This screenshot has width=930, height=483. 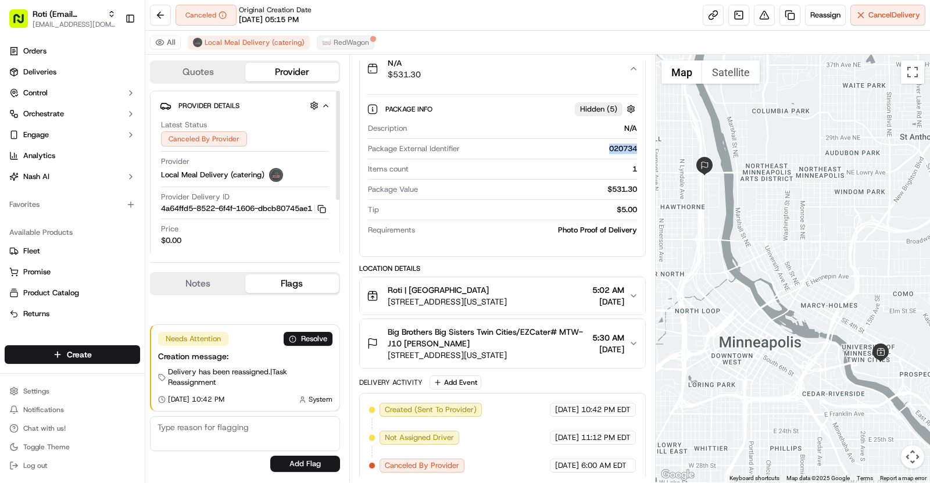 What do you see at coordinates (198, 284) in the screenshot?
I see `button: Notes` at bounding box center [198, 284].